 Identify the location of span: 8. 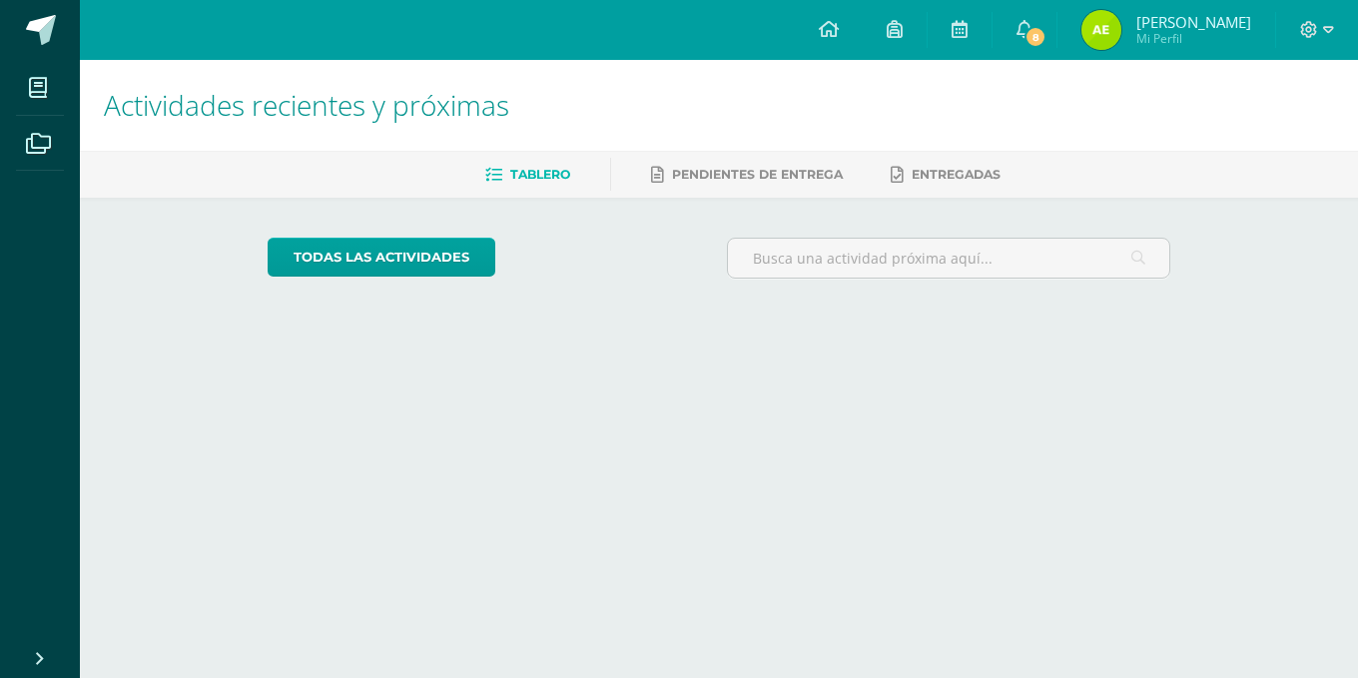
(1035, 37).